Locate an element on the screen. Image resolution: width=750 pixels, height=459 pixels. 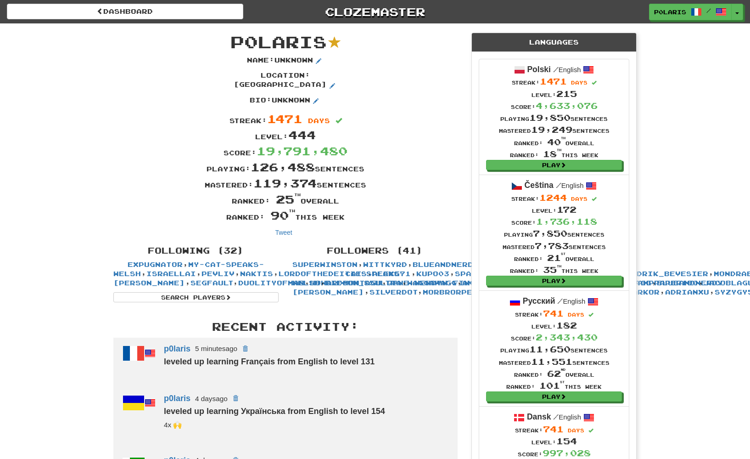
span: 11,650 is located at coordinates (550, 349).